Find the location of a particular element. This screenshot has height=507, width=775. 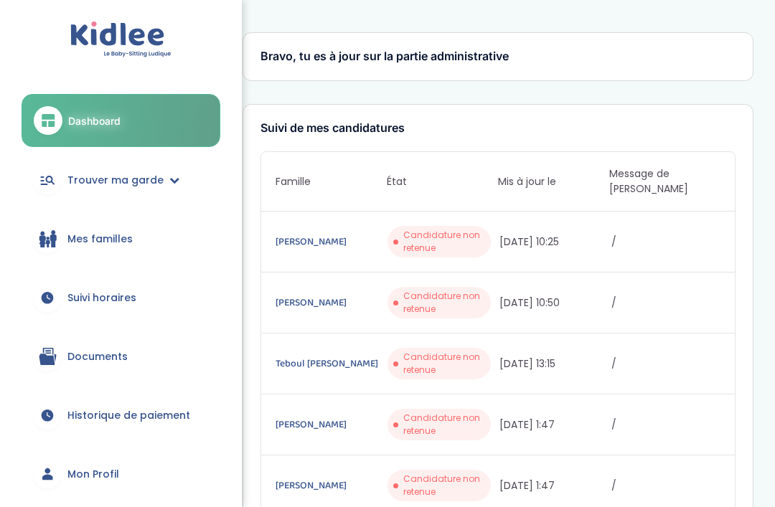

span: Documents is located at coordinates (98, 357).